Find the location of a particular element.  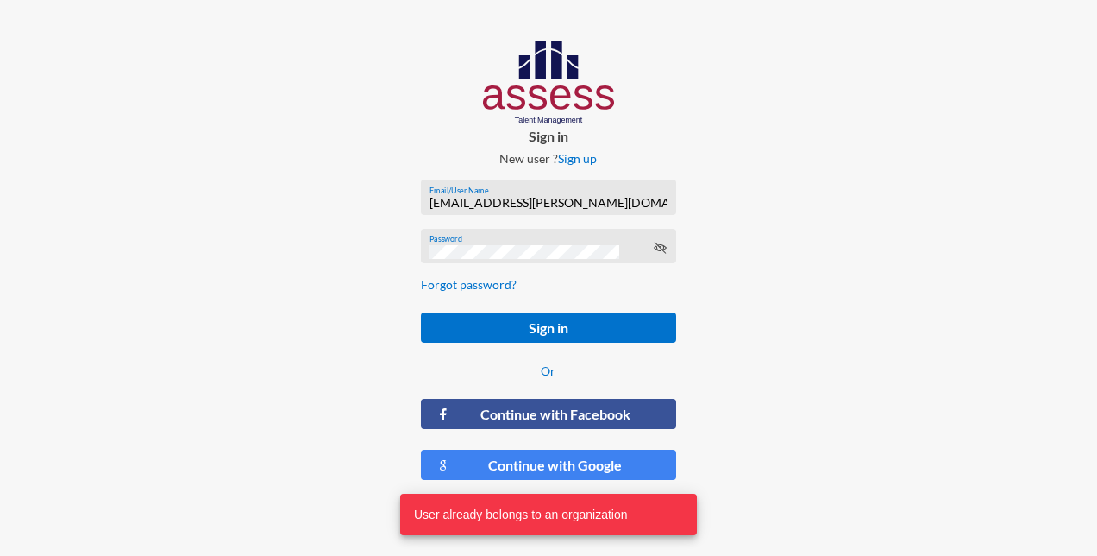

p: Sign in is located at coordinates (549, 135).